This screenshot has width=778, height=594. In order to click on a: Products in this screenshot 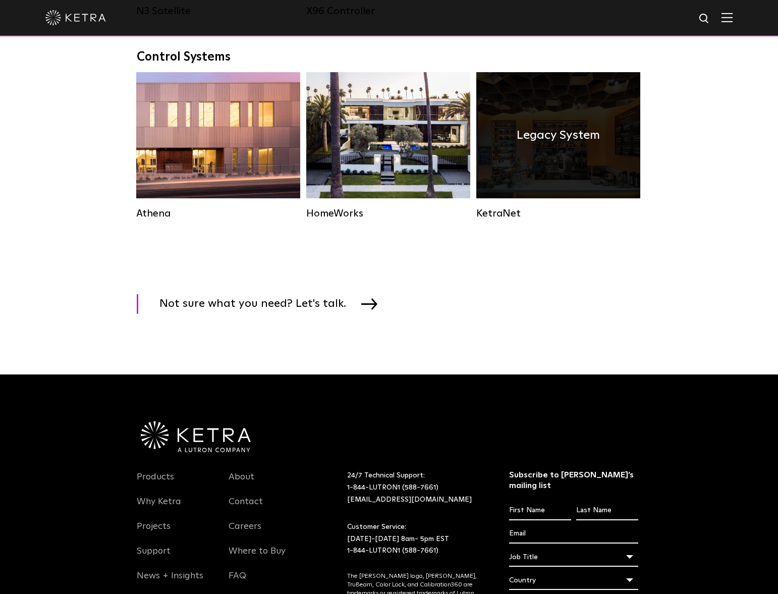, I will do `click(155, 483)`.